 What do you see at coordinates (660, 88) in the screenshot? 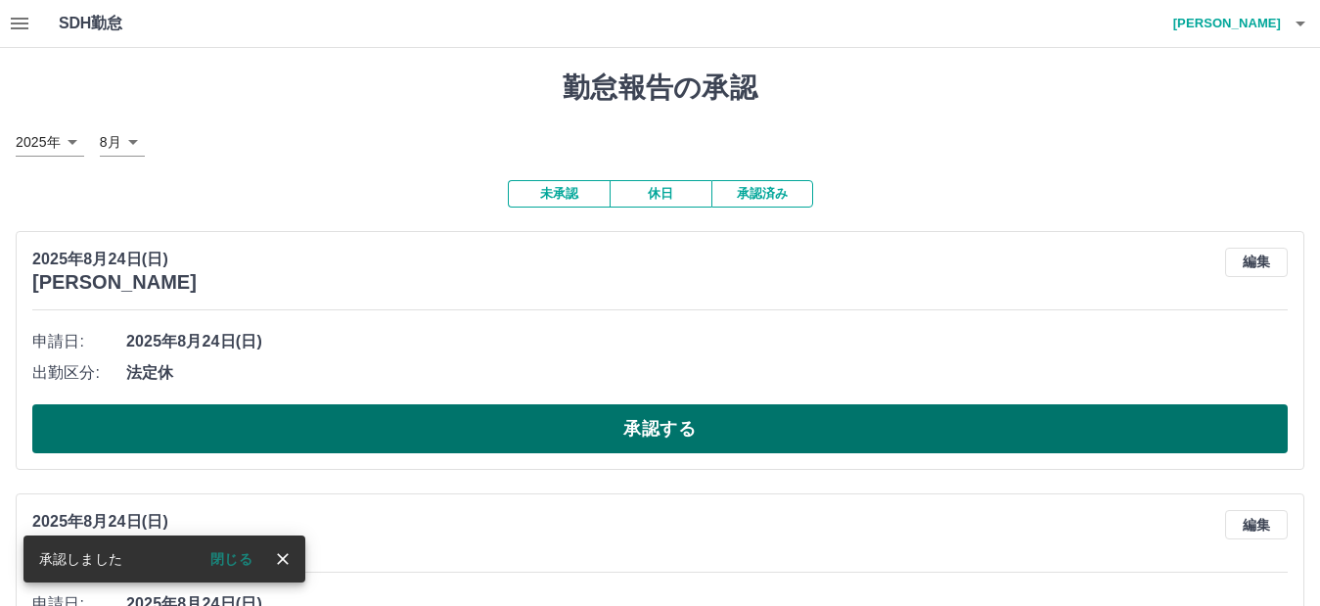
I see `h1: 勤怠報告の承認` at bounding box center [660, 88].